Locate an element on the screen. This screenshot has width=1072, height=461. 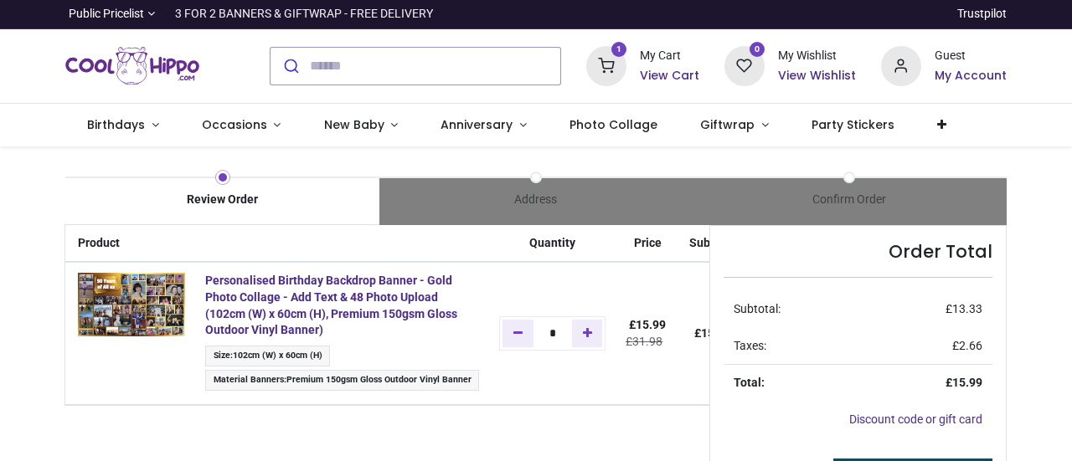
a: Giftwrap is located at coordinates (735, 126).